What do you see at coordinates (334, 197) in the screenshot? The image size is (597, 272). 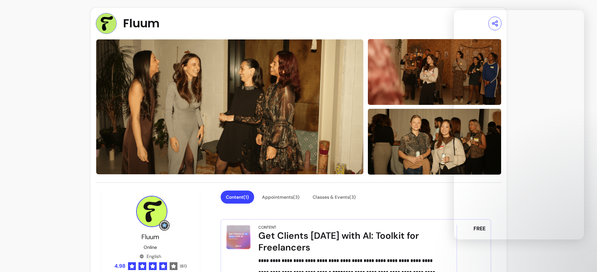 I see `button: Classes & Events(3)` at bounding box center [334, 197].